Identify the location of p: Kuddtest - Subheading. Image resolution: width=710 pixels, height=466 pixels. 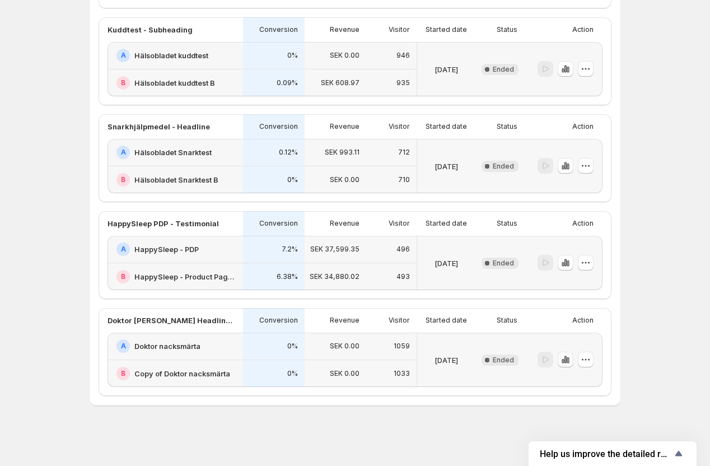
(150, 30).